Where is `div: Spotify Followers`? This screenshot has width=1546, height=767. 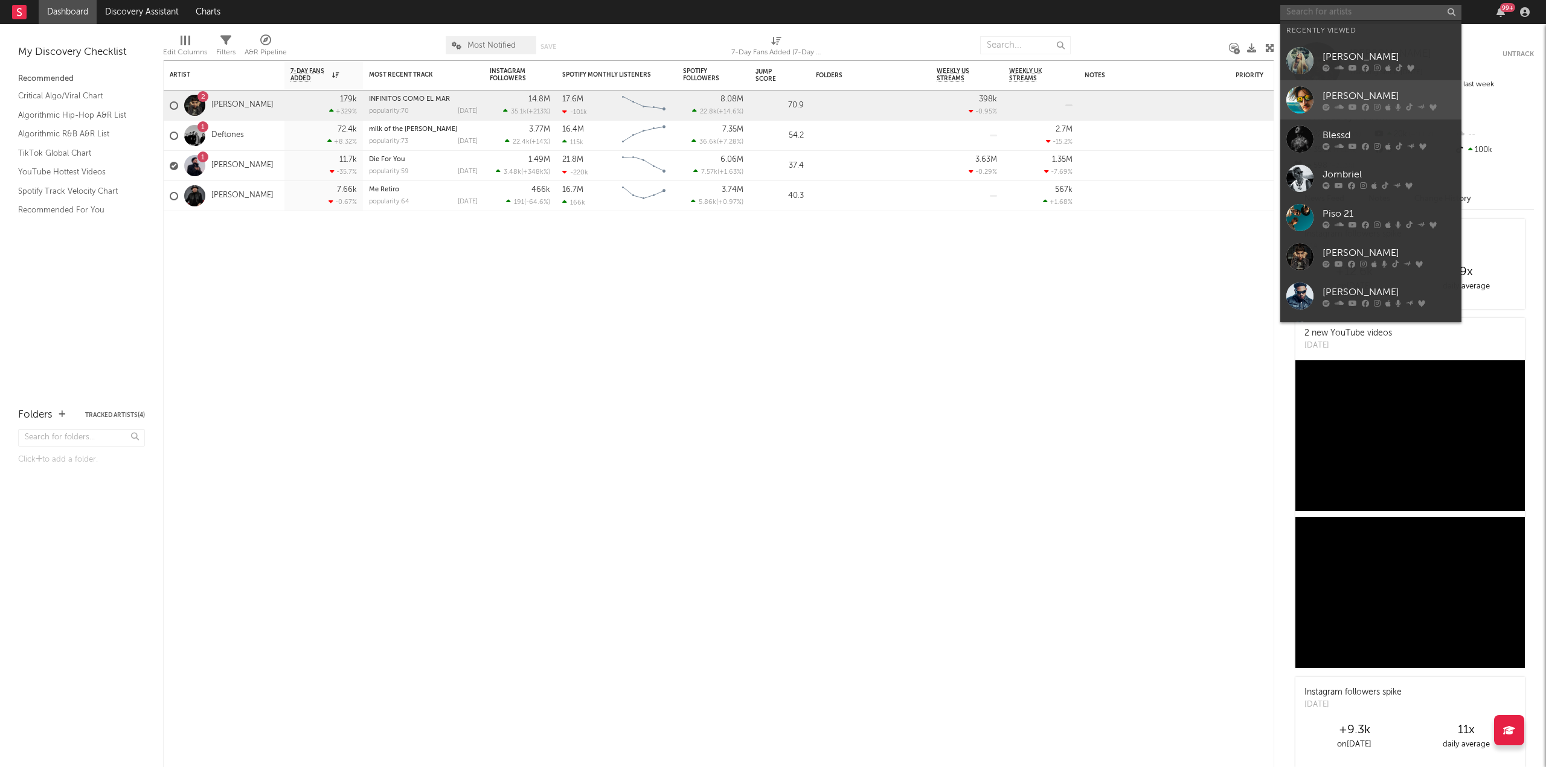 div: Spotify Followers is located at coordinates (704, 75).